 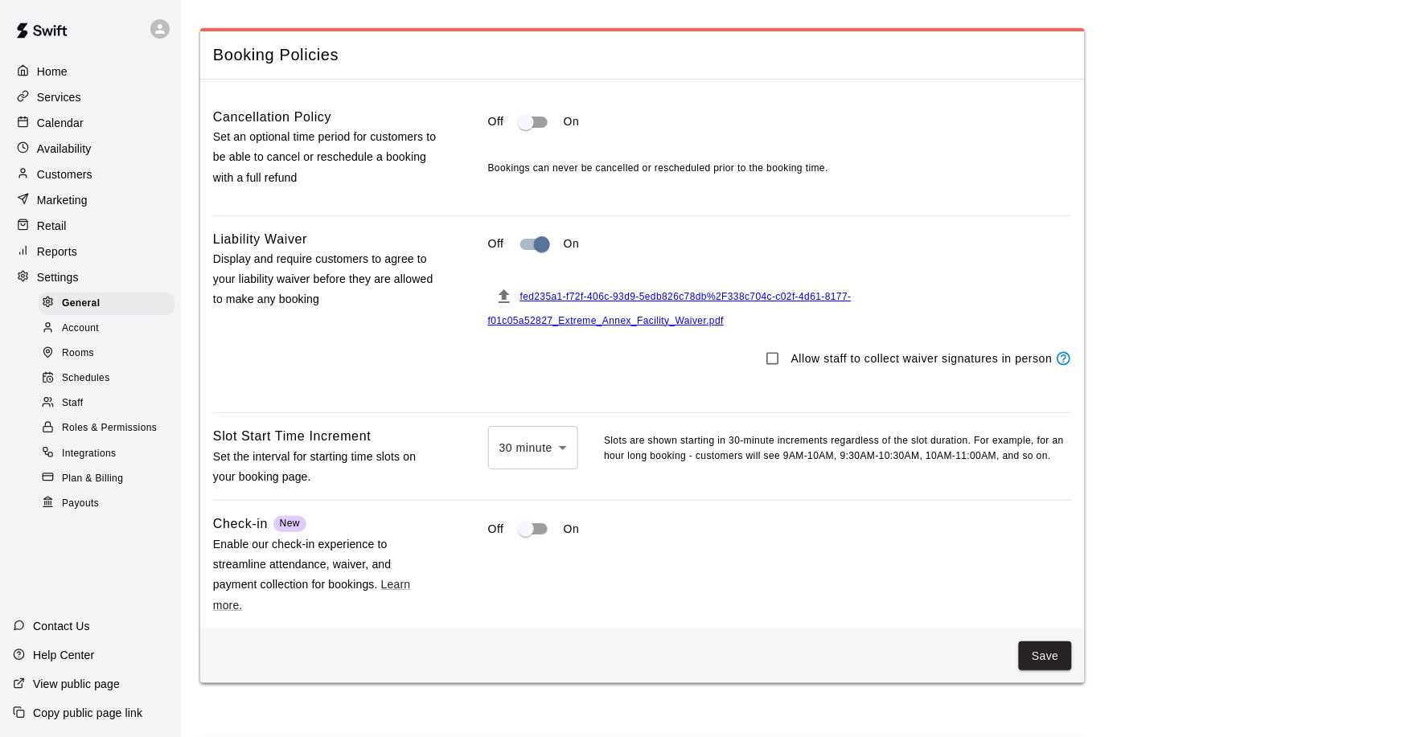 I want to click on p: Set an optional time period for customers to be able to cancel or reschedule a booking with a ful..., so click(x=325, y=158).